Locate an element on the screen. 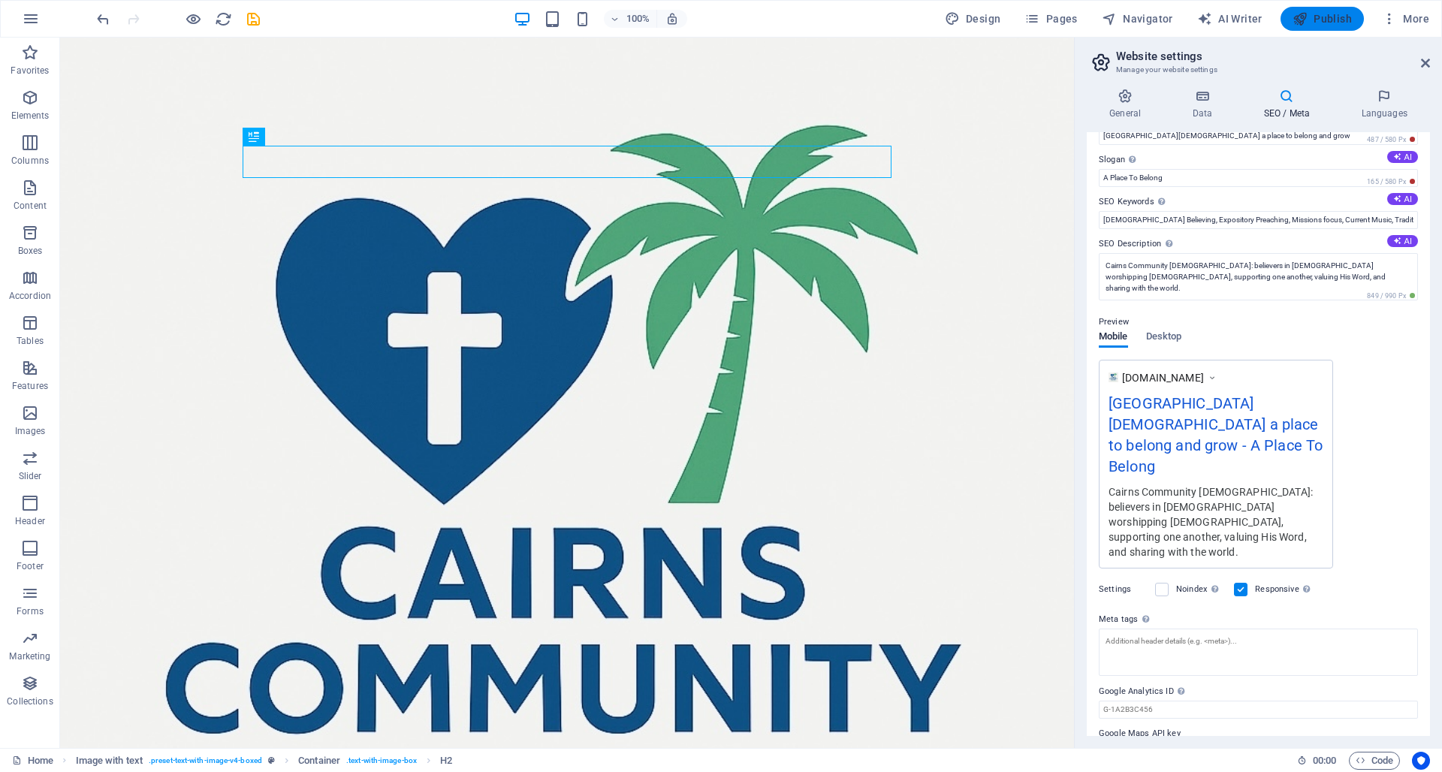  p: Images is located at coordinates (30, 431).